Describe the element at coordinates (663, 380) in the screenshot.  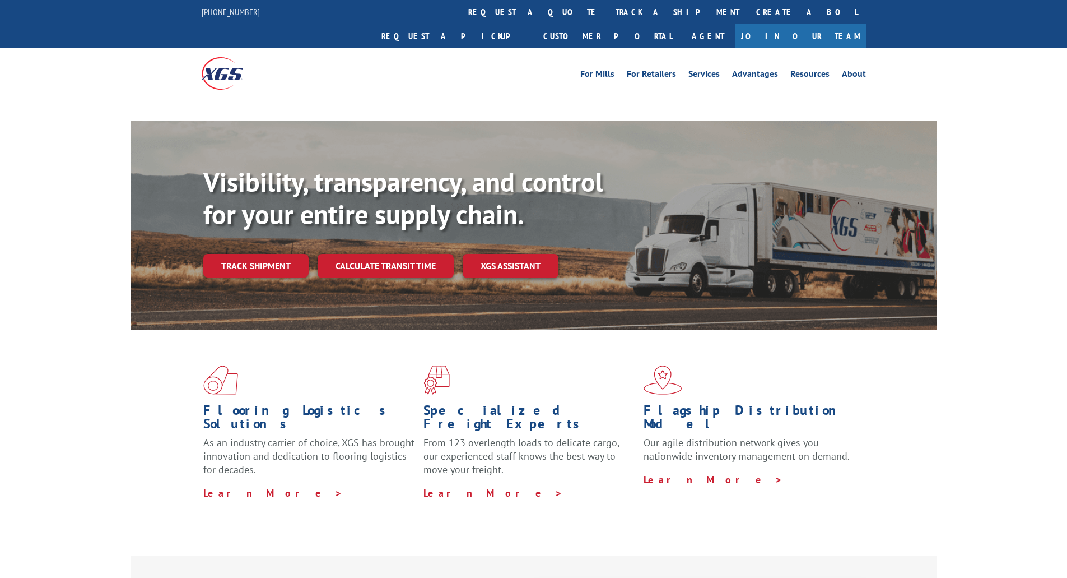
I see `img: xgs-icon-flagship-distribution-model-red` at that location.